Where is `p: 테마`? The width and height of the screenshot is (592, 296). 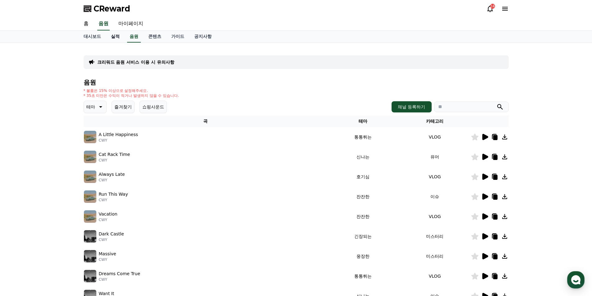 p: 테마 is located at coordinates (91, 107).